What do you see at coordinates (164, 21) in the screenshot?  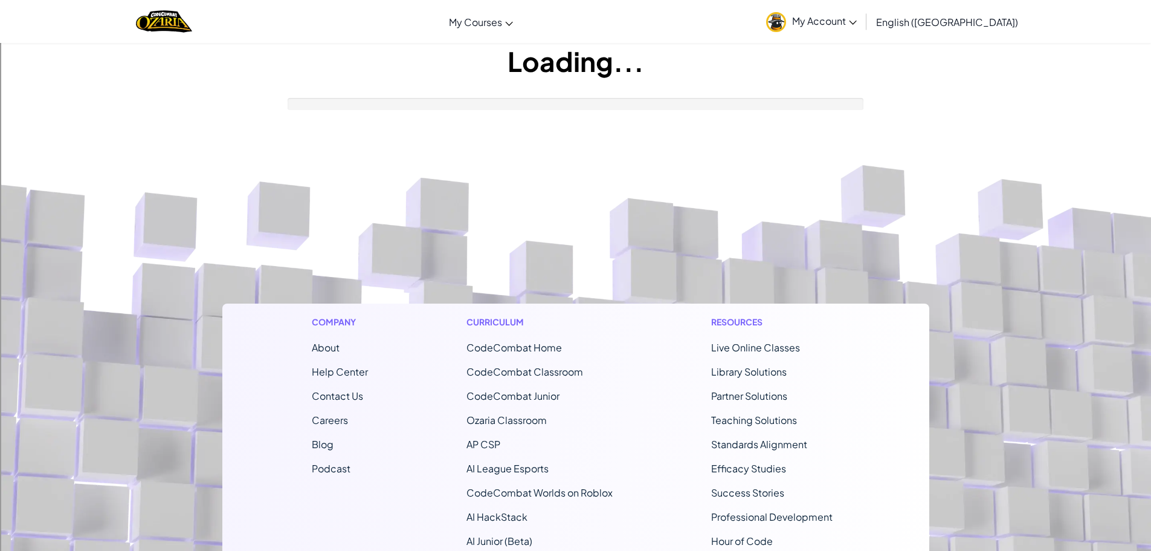 I see `img: Home` at bounding box center [164, 21].